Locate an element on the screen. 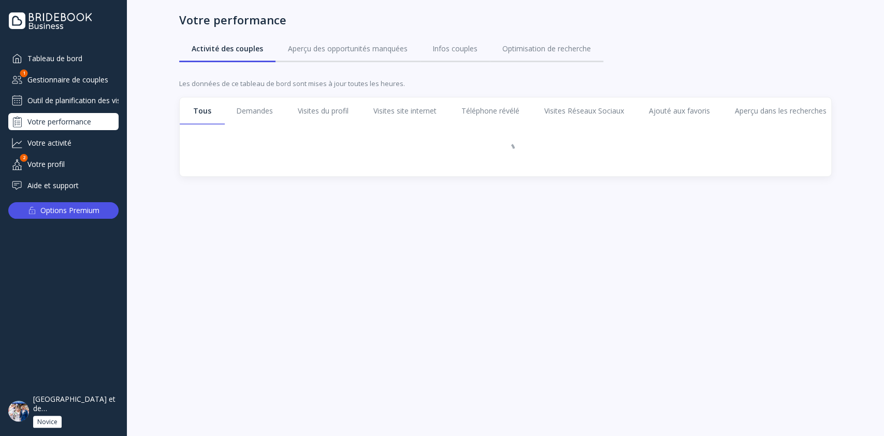  a: Infos couples is located at coordinates (455, 49).